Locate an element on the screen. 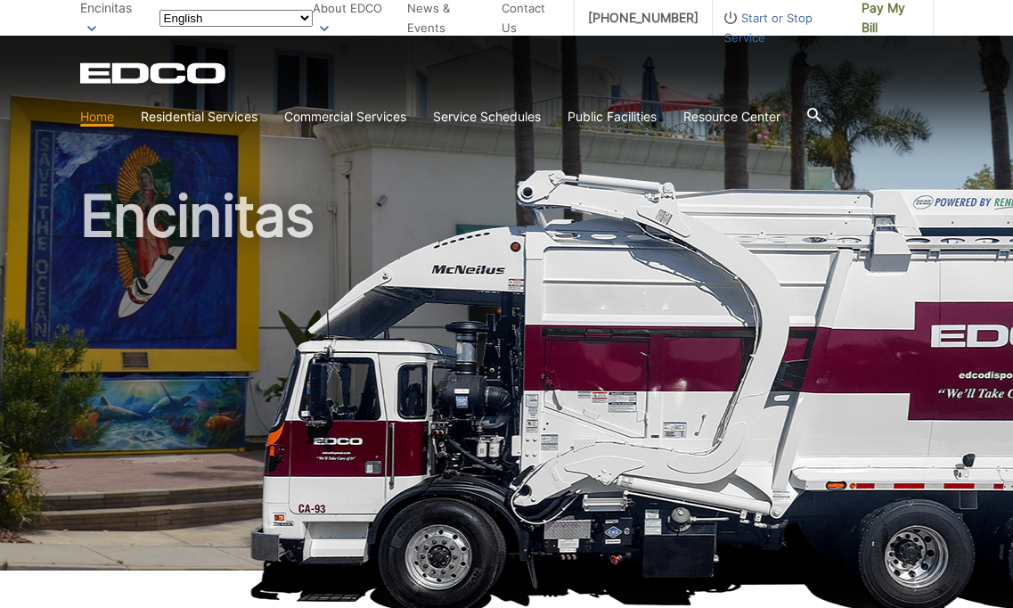 The width and height of the screenshot is (1013, 608). a: Home is located at coordinates (97, 117).